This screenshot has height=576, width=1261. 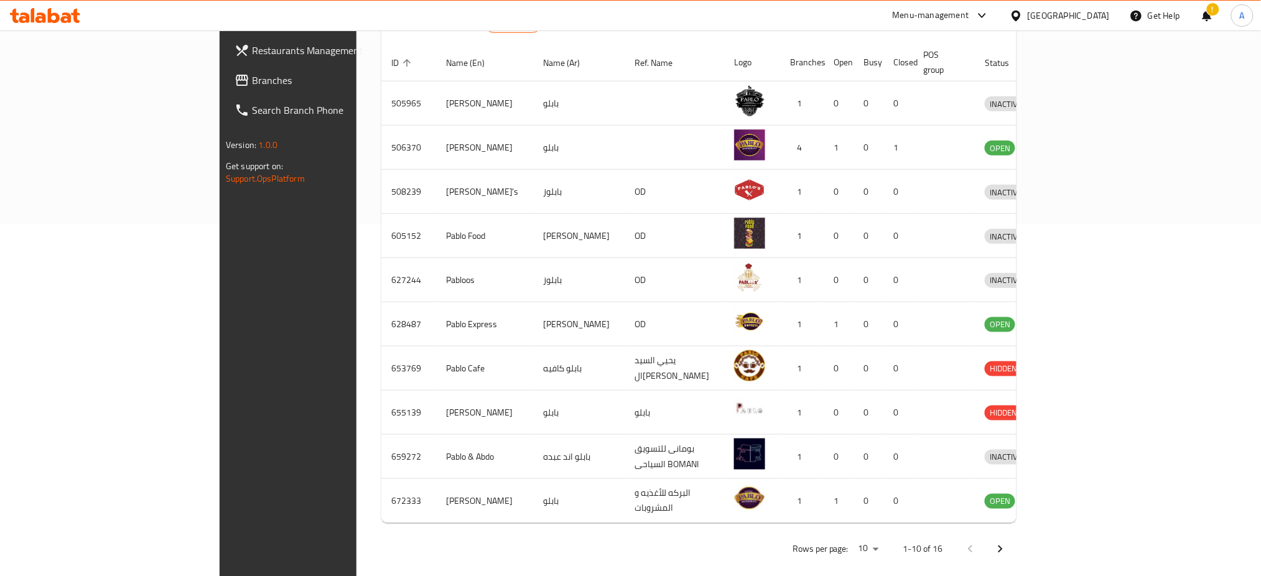 What do you see at coordinates (674, 457) in the screenshot?
I see `td: بومانى للتسويق السياحى BOMANI` at bounding box center [674, 457].